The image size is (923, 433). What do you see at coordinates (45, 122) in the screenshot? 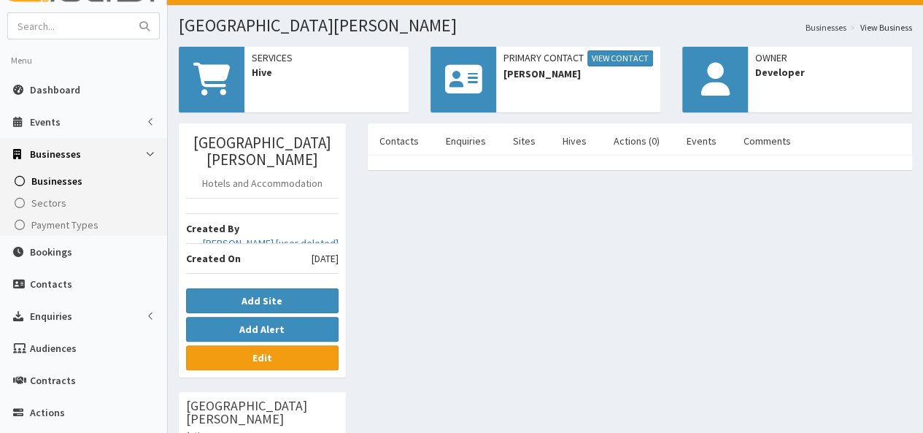
I see `span: Events` at bounding box center [45, 122].